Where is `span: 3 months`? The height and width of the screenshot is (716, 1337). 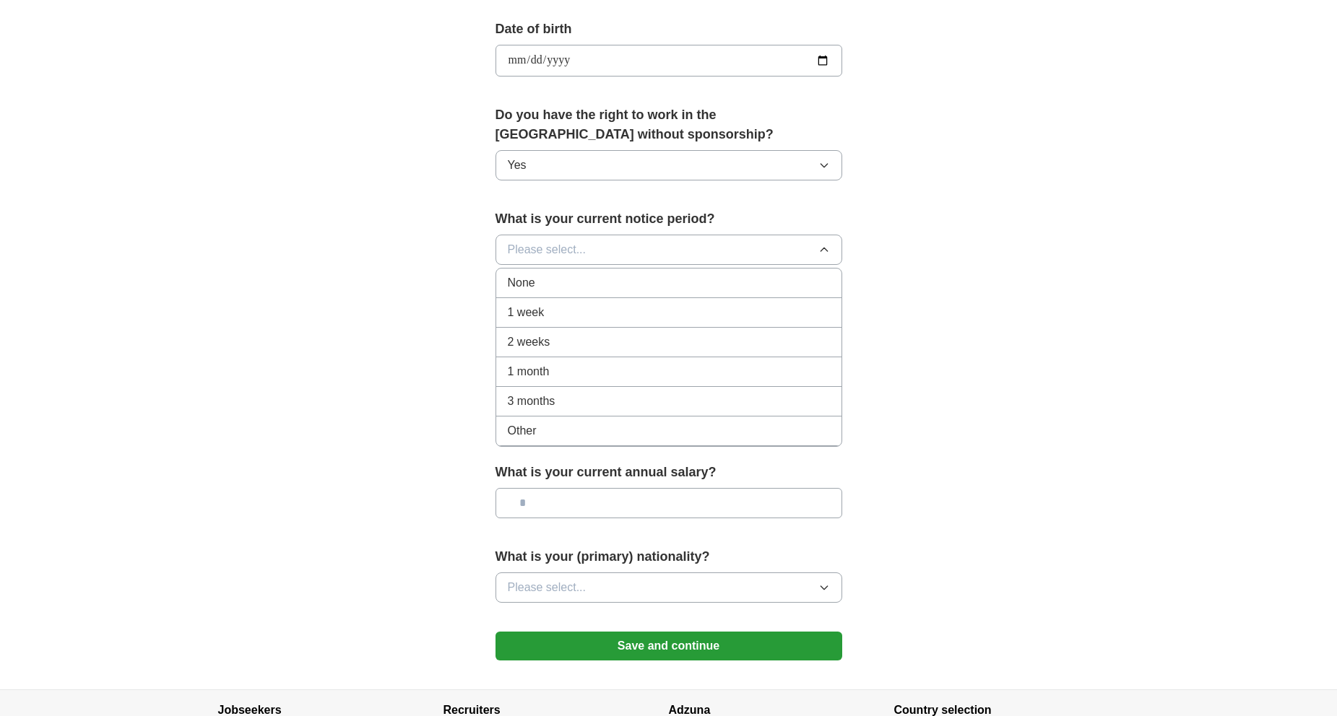
span: 3 months is located at coordinates (531, 401).